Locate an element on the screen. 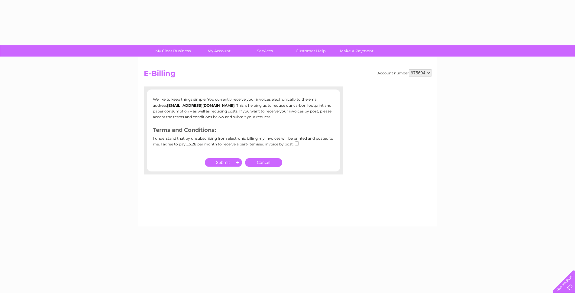  p: We like to keep things simple. You currently receive your invoices electronically to the email ad... is located at coordinates (243, 108).